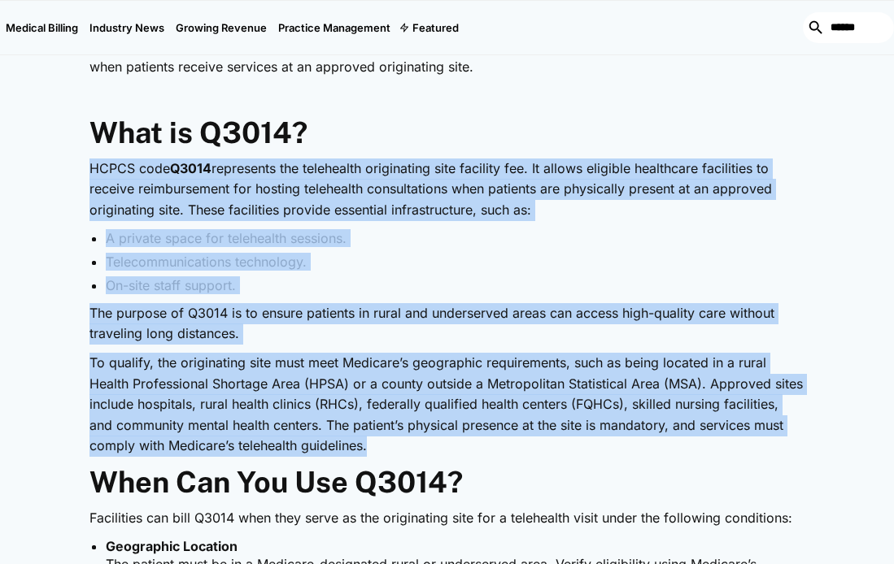 The image size is (894, 564). I want to click on p: To qualify, the originating site must meet Medicare’s geographic requirements, such as being loca..., so click(446, 405).